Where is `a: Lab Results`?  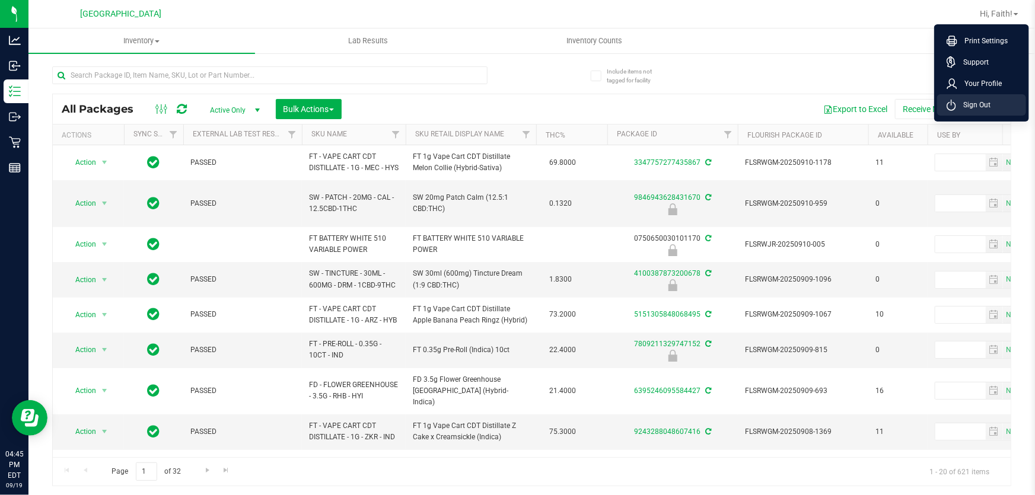 a: Lab Results is located at coordinates (368, 41).